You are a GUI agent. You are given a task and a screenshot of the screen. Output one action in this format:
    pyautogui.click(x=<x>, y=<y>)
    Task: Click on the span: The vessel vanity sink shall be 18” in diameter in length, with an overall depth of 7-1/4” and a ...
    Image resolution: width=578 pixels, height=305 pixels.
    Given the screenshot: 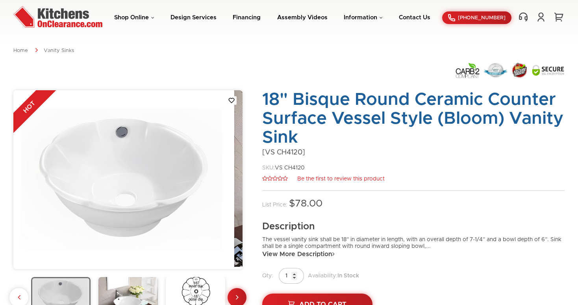 What is the action you would take?
    pyautogui.click(x=412, y=243)
    